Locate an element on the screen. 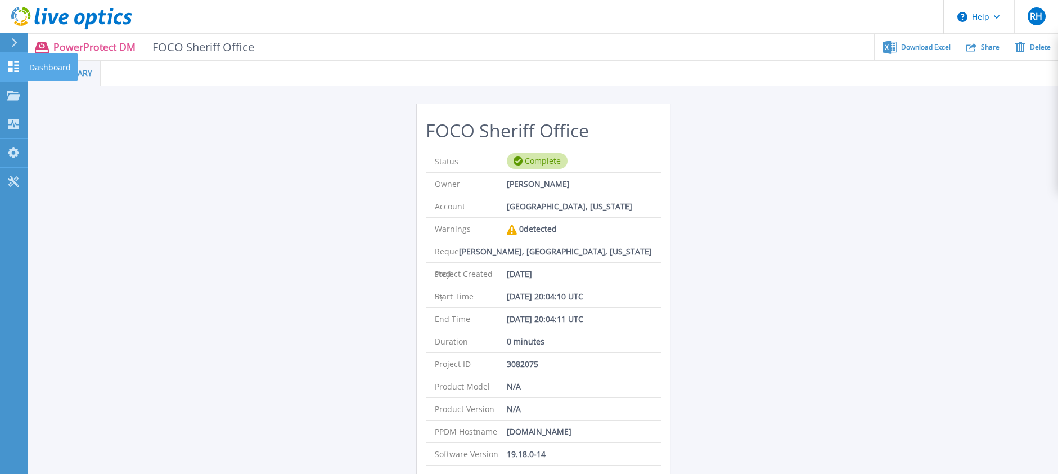 The image size is (1058, 474). span: RH is located at coordinates (1036, 16).